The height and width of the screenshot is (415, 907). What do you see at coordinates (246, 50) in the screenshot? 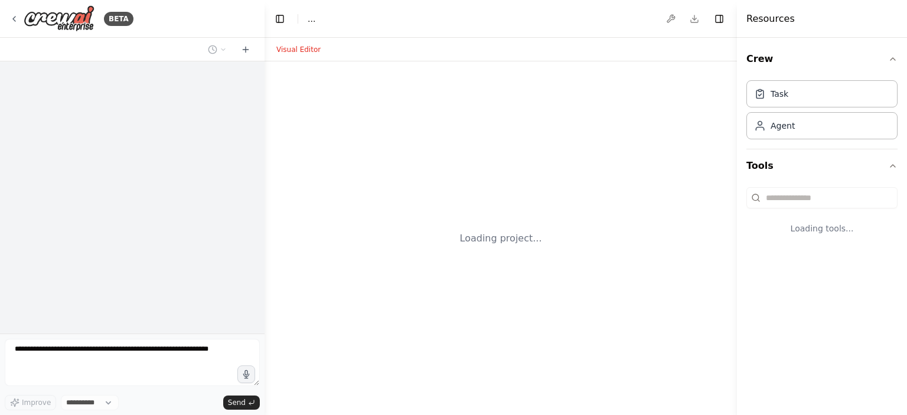
I see `button: Start a new chat` at bounding box center [246, 50].